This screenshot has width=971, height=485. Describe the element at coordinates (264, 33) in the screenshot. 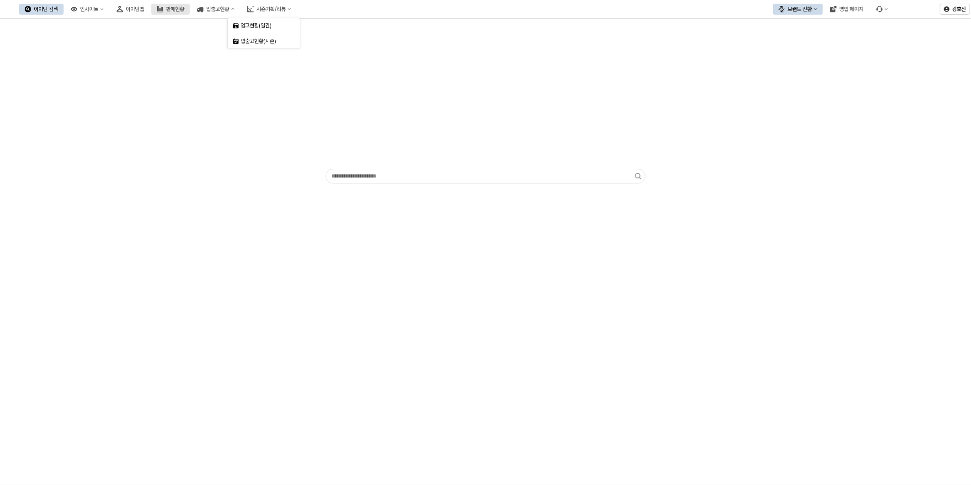

I see `div: 옵션 선택` at that location.